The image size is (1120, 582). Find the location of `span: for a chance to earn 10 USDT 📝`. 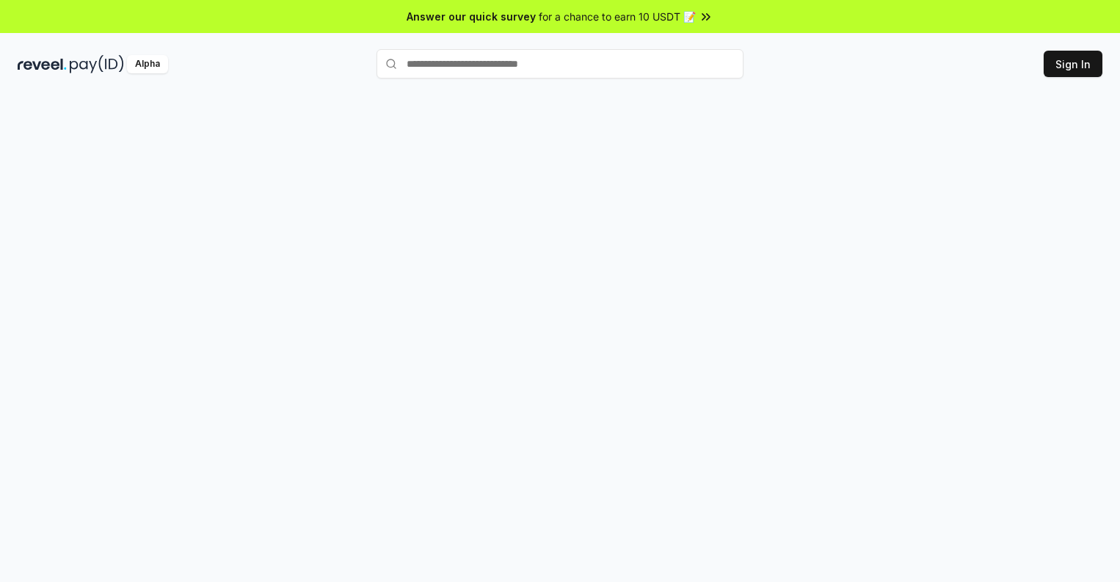

span: for a chance to earn 10 USDT 📝 is located at coordinates (617, 16).